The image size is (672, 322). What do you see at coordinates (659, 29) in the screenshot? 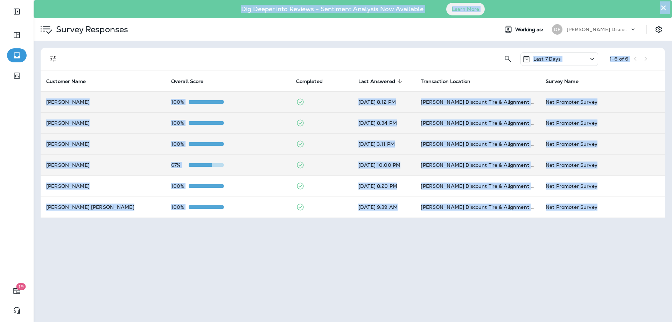
I see `button: Settings` at bounding box center [659, 29].